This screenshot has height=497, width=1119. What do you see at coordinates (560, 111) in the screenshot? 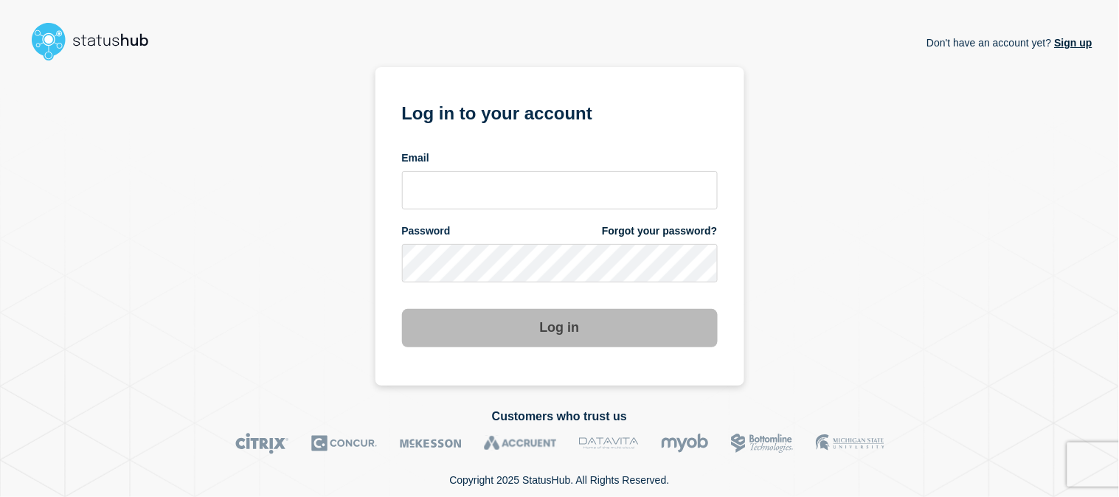
I see `h1: Log in to your account` at bounding box center [560, 111].